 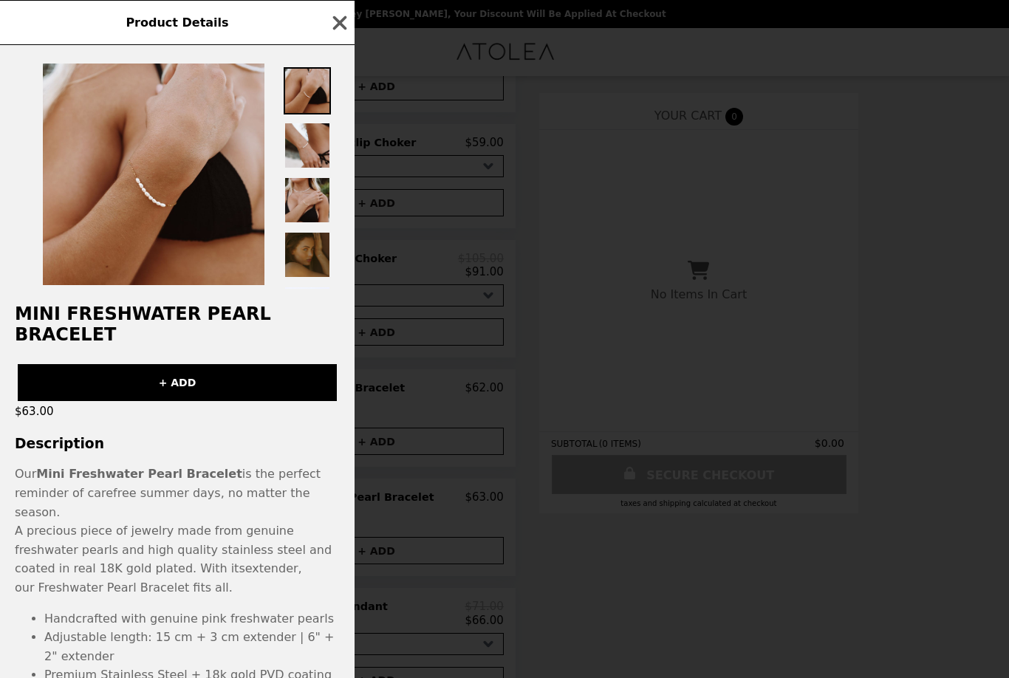 What do you see at coordinates (307, 200) in the screenshot?
I see `img: Thumbnail 3` at bounding box center [307, 200].